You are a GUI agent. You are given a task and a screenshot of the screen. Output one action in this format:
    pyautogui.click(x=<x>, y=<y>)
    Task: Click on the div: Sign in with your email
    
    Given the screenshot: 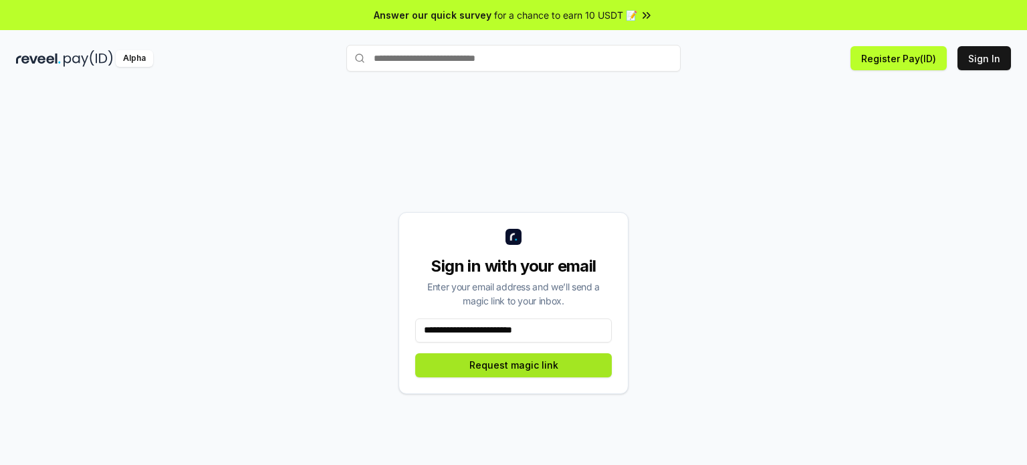 What is the action you would take?
    pyautogui.click(x=513, y=266)
    